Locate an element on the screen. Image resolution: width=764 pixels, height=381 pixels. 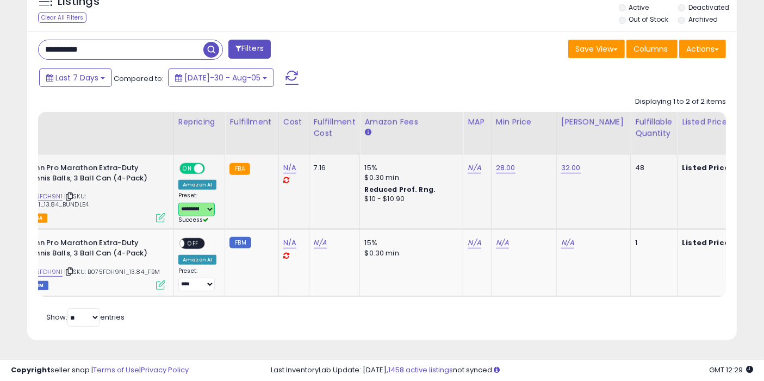
div: Min Price is located at coordinates (523, 122).